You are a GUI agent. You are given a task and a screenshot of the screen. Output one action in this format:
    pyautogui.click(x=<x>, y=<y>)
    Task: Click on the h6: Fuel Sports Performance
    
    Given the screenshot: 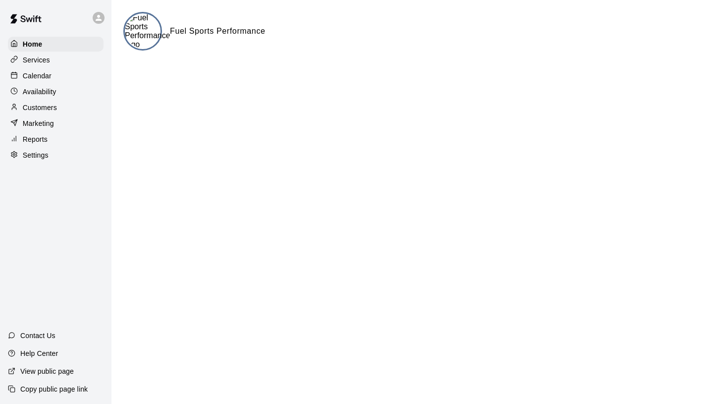 What is the action you would take?
    pyautogui.click(x=217, y=31)
    